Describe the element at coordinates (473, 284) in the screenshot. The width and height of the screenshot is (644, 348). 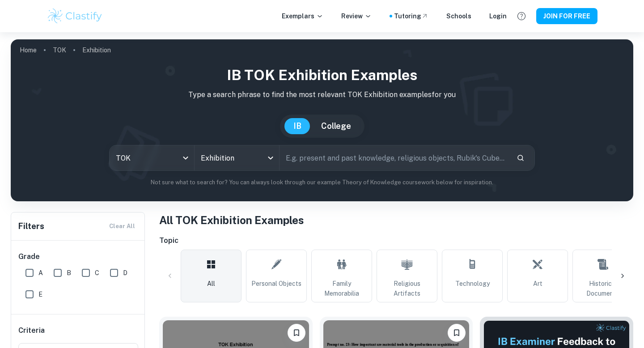
I see `span: Technology` at that location.